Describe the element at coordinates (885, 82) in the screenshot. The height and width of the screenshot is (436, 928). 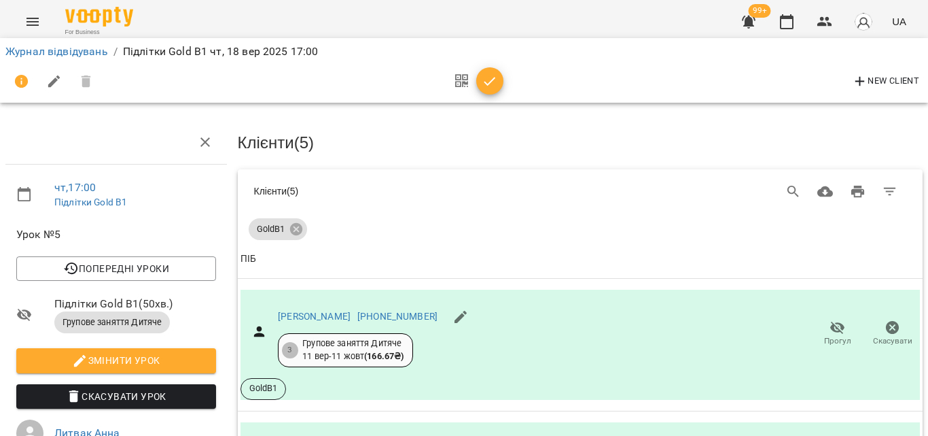
I see `span: New Client` at that location.